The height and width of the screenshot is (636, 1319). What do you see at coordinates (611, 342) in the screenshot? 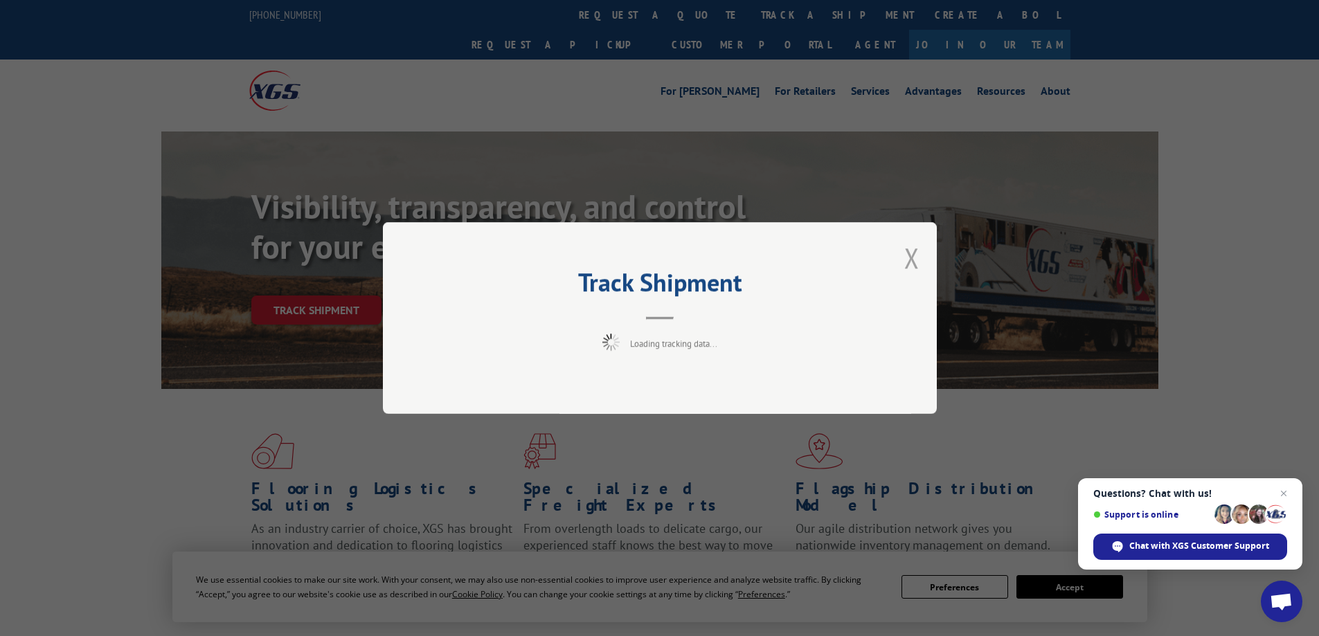
I see `img: xgs-loading` at bounding box center [611, 342].